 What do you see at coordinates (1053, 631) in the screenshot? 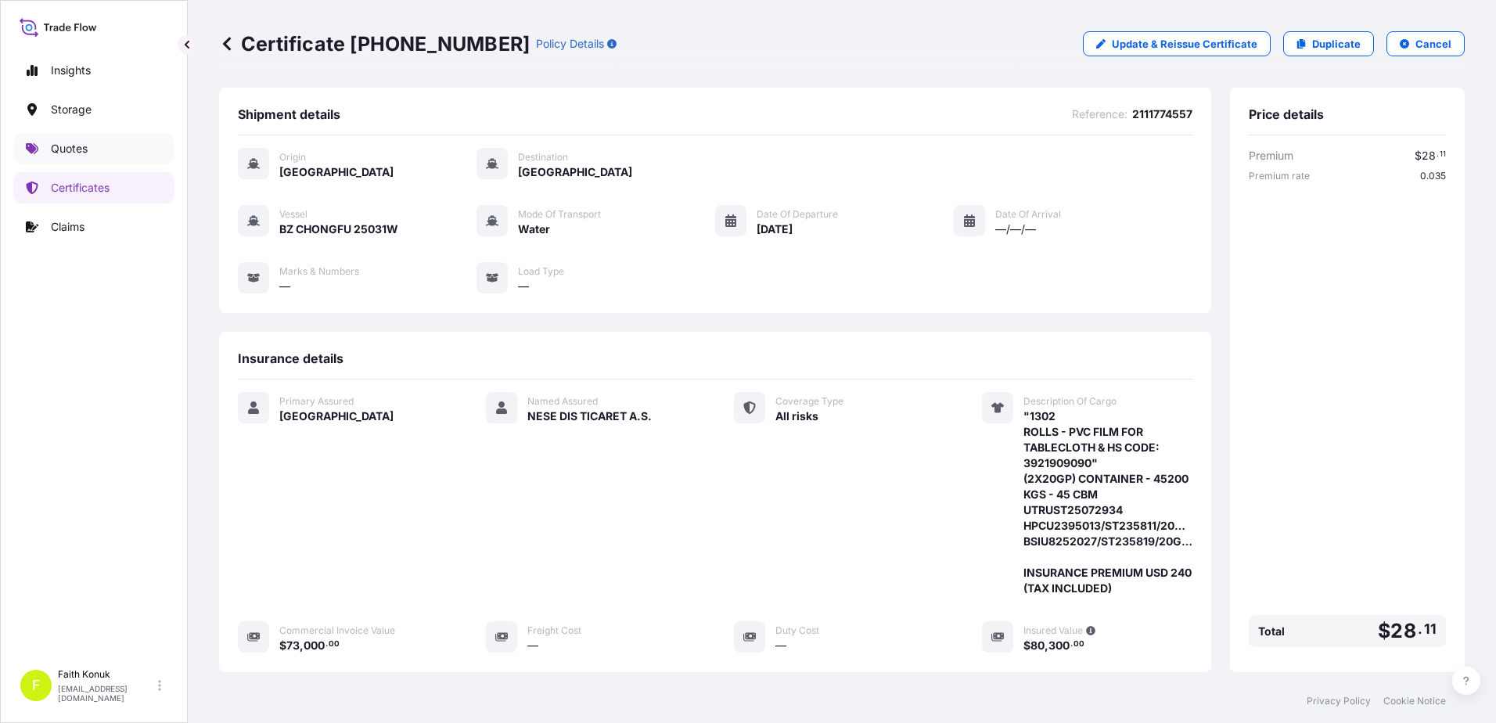
I see `span: Insured Value` at bounding box center [1053, 631].